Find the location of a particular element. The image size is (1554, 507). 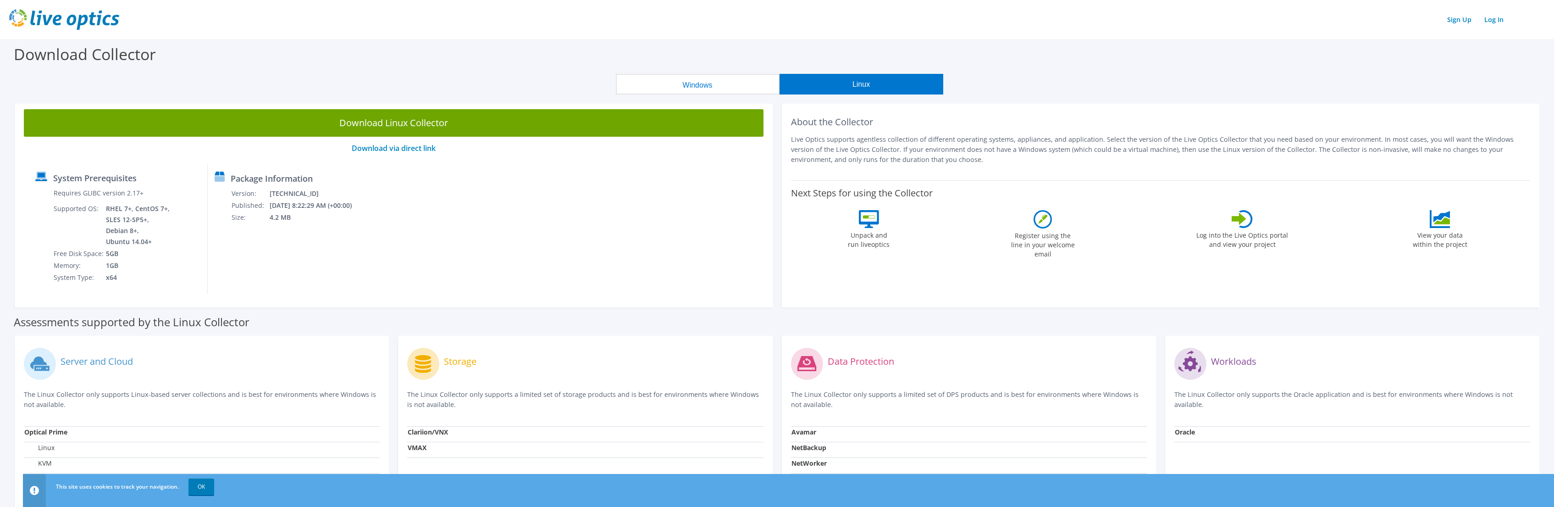

td: Size: is located at coordinates (250, 217).